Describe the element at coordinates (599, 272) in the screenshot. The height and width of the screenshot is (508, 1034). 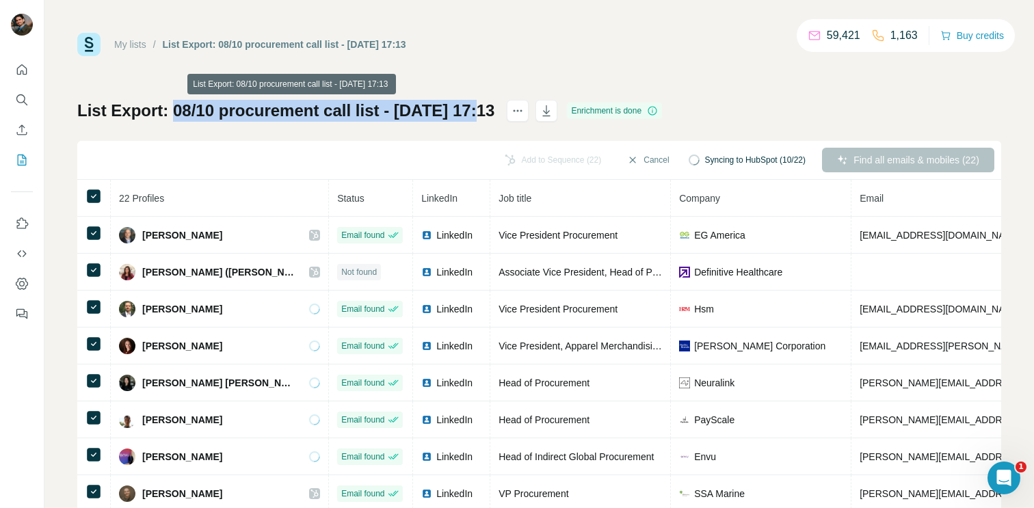
I see `span: Associate Vice President, Head of Procurement` at that location.